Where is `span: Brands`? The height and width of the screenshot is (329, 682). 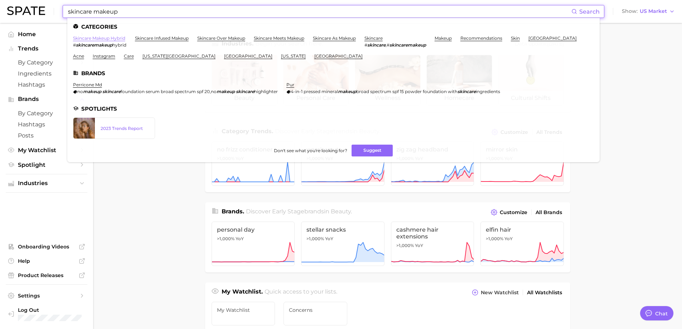 span: Brands is located at coordinates (47, 99).